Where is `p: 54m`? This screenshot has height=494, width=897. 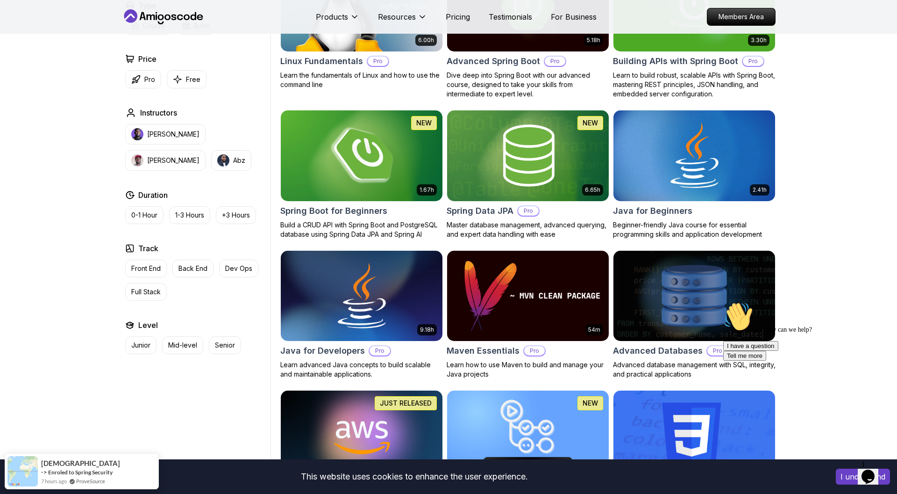
p: 54m is located at coordinates (595, 330).